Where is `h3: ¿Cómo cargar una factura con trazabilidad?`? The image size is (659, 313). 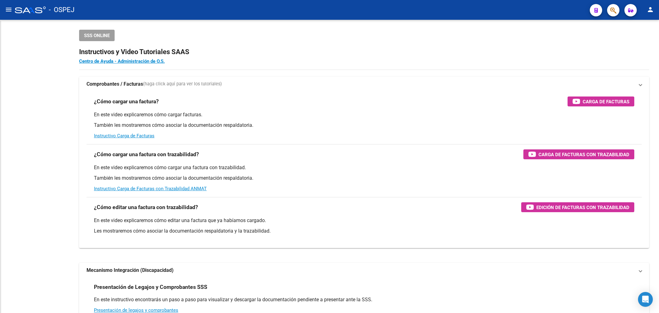 h3: ¿Cómo cargar una factura con trazabilidad? is located at coordinates (146, 154).